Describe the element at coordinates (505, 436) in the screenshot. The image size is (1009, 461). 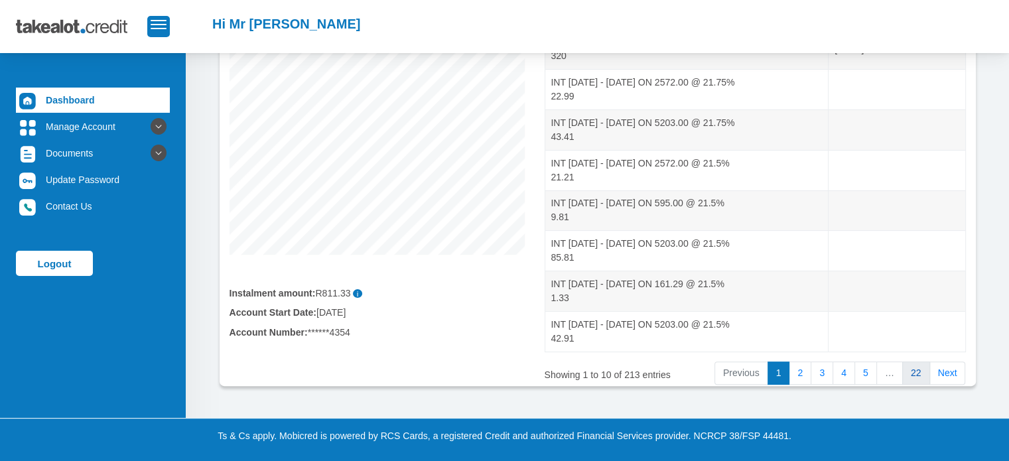
I see `p: Ts & Cs apply. Mobicred is powered by RCS Cards, a registered Credit and authorized Financial Ser...` at that location.